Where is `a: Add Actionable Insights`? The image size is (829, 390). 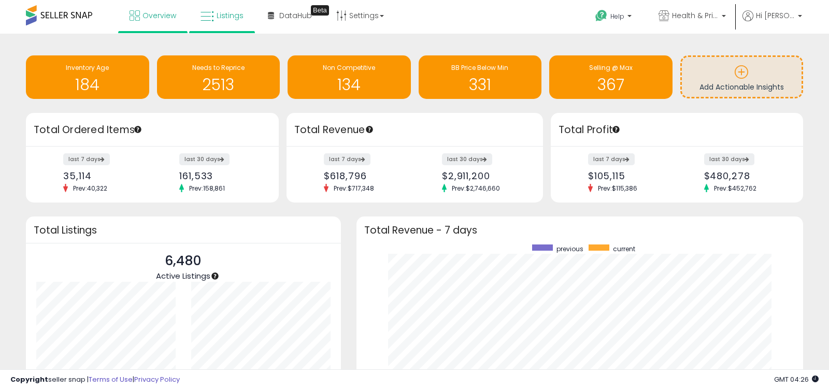 a: Add Actionable Insights is located at coordinates (742, 77).